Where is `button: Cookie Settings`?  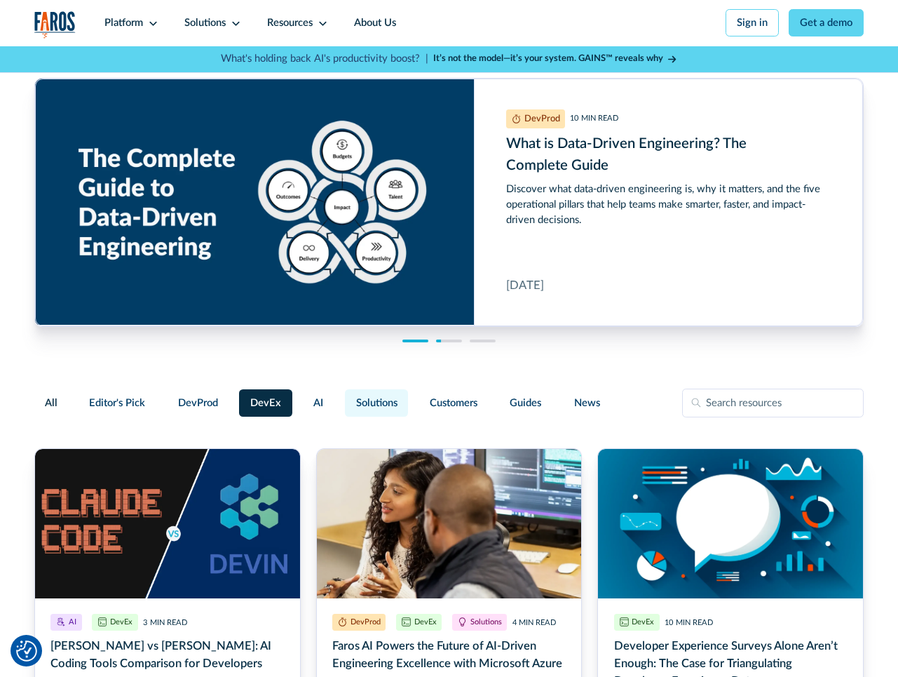
button: Cookie Settings is located at coordinates (27, 651).